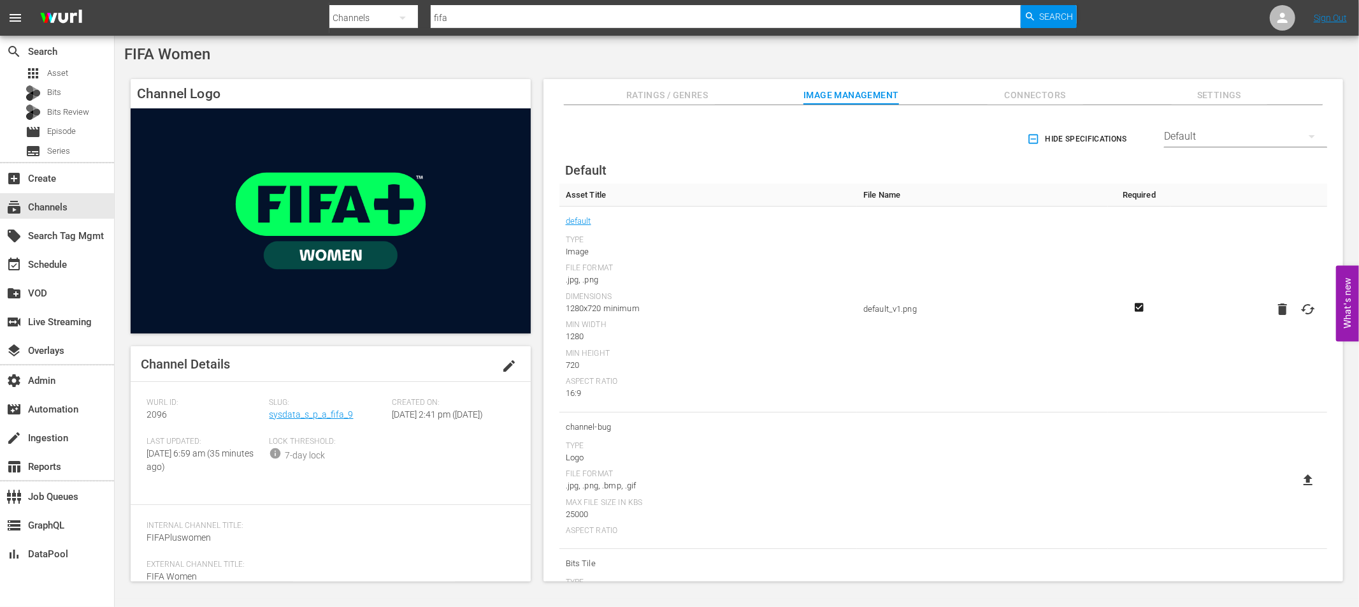 The image size is (1359, 607). What do you see at coordinates (205, 442) in the screenshot?
I see `span: Last Updated:` at bounding box center [205, 442].